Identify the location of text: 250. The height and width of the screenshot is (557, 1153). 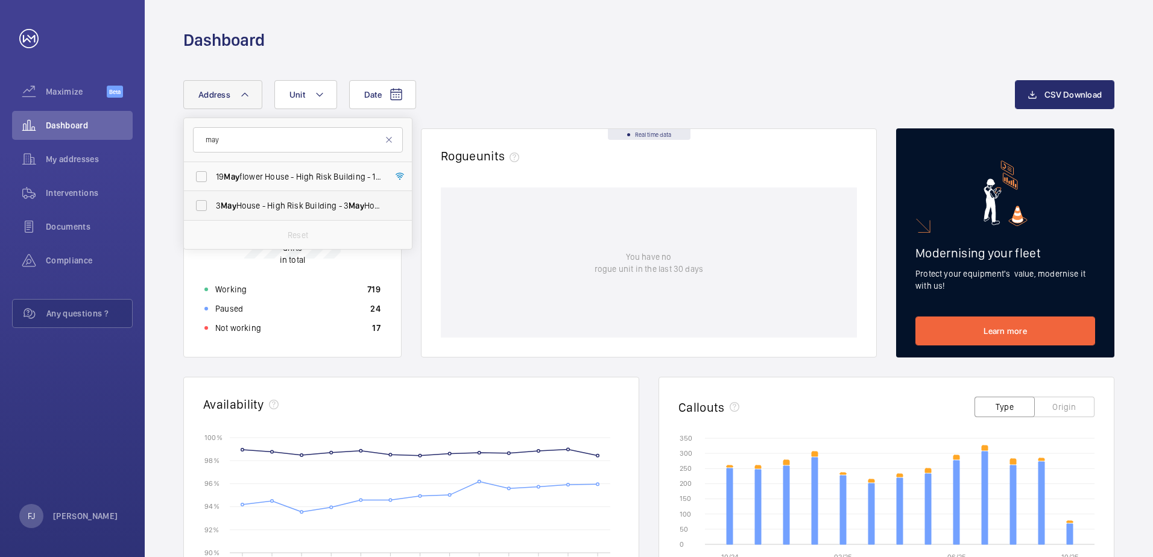
(685, 468).